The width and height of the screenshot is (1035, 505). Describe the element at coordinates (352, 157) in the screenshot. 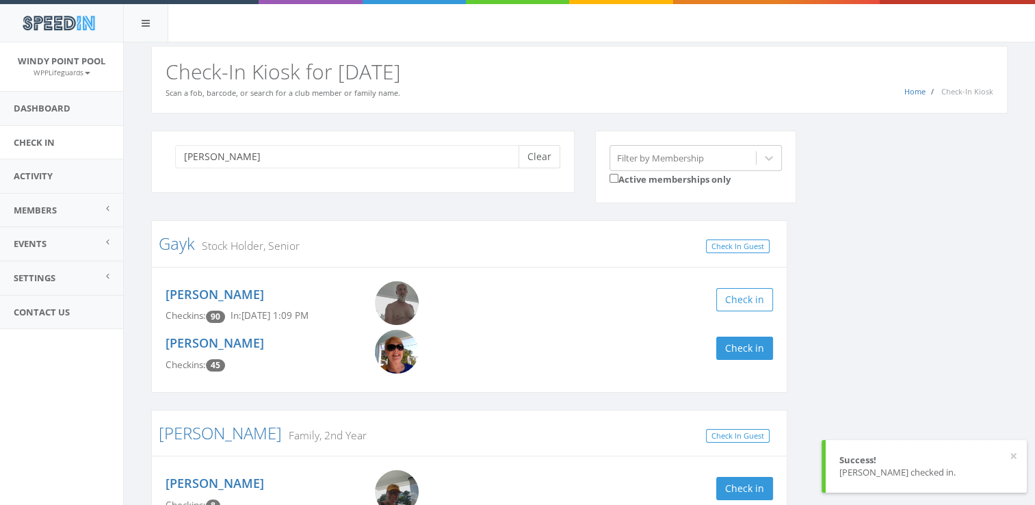

I see `input: Search a name to check in` at that location.